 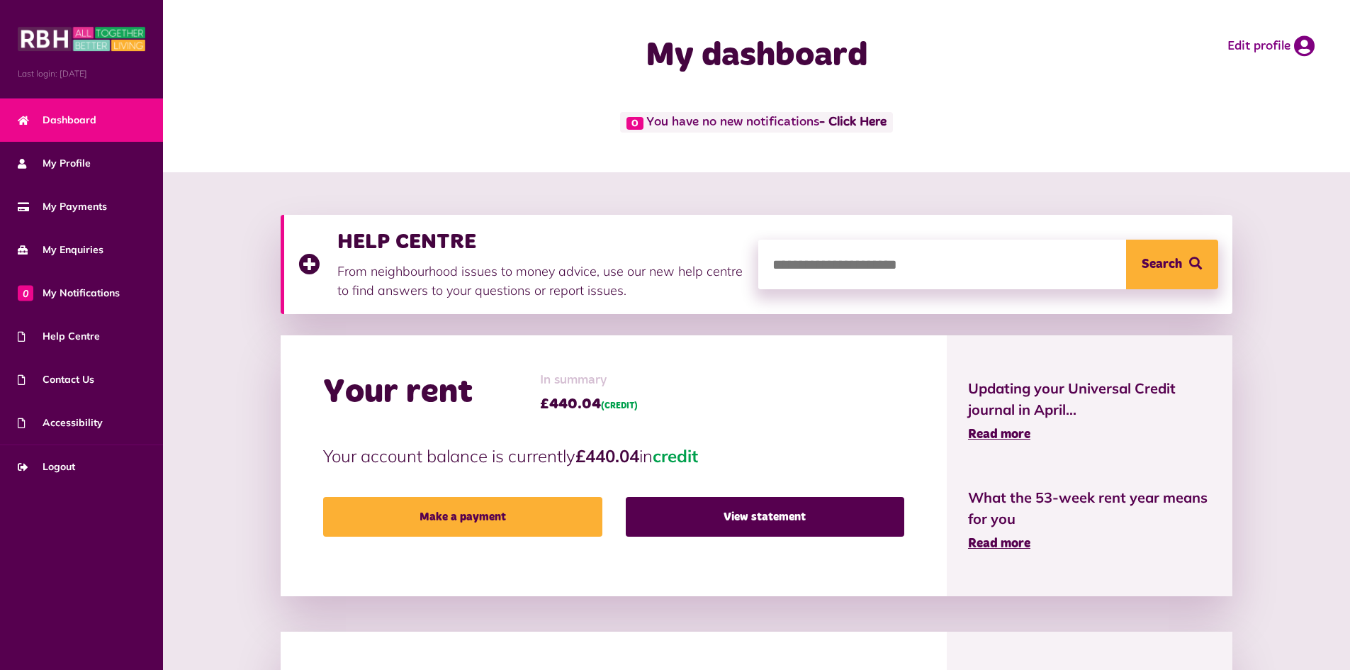 I want to click on span: In summary, so click(x=589, y=380).